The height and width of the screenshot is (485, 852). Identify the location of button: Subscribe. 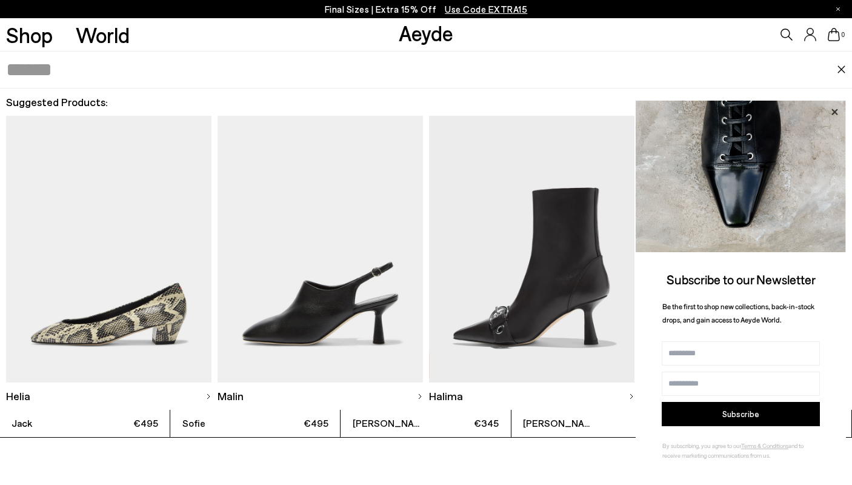
(741, 414).